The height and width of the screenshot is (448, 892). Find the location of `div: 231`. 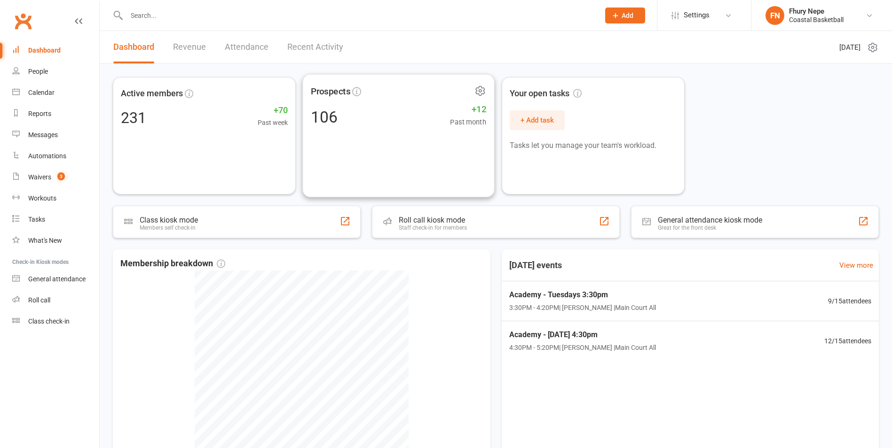

div: 231 is located at coordinates (134, 118).